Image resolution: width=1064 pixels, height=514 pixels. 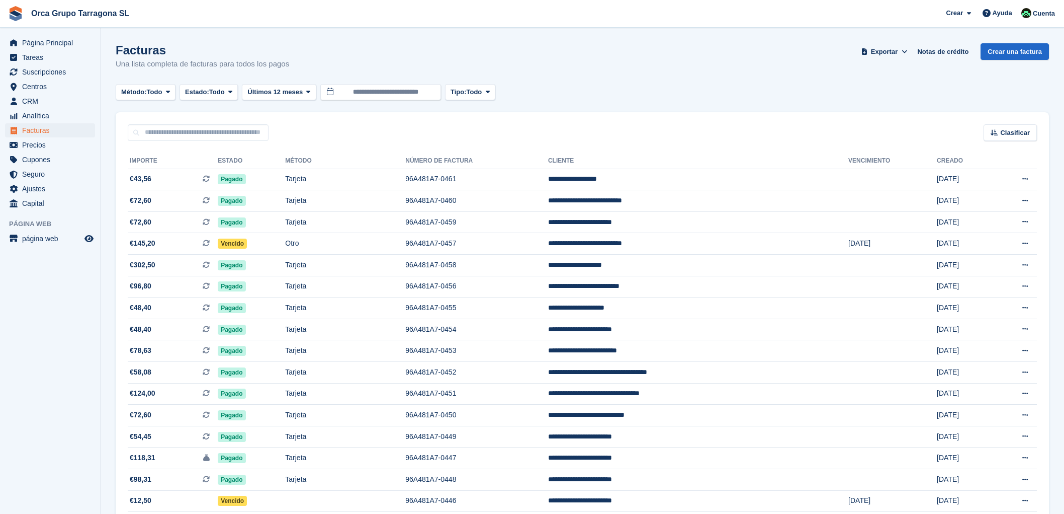 I want to click on img: stora-icon-8386f47178a22dfd0bd8f6a31ec36ba5ce8667c1dd55bd0f319d3a0aa187defe.svg, so click(x=16, y=14).